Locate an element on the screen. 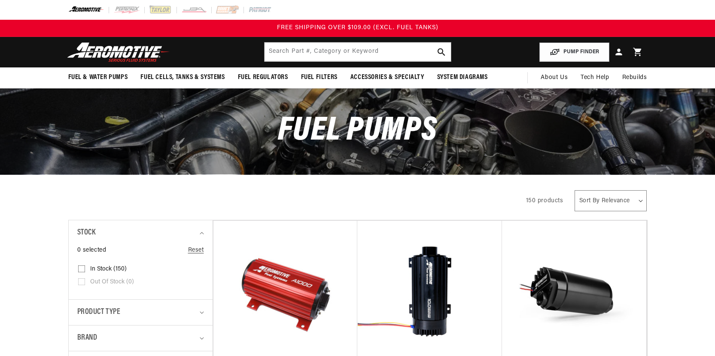 The image size is (715, 356). span: Stock is located at coordinates (86, 233).